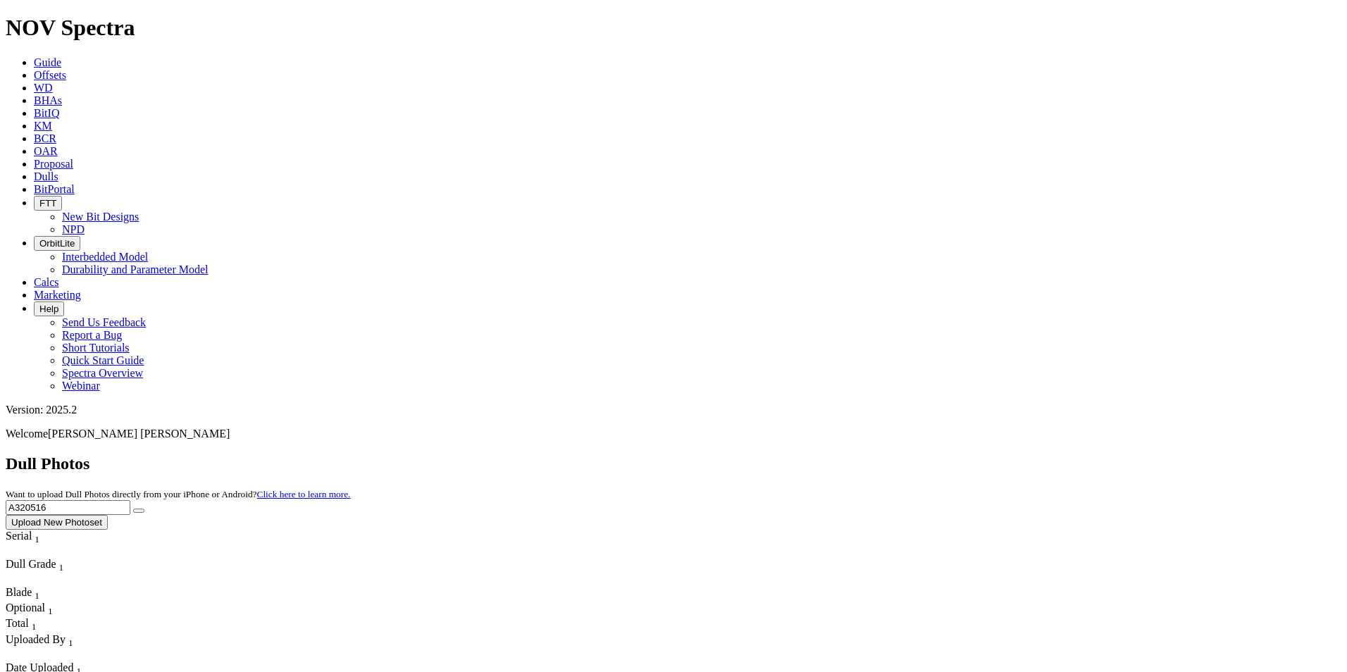 This screenshot has width=1347, height=672. I want to click on a: Marketing, so click(57, 295).